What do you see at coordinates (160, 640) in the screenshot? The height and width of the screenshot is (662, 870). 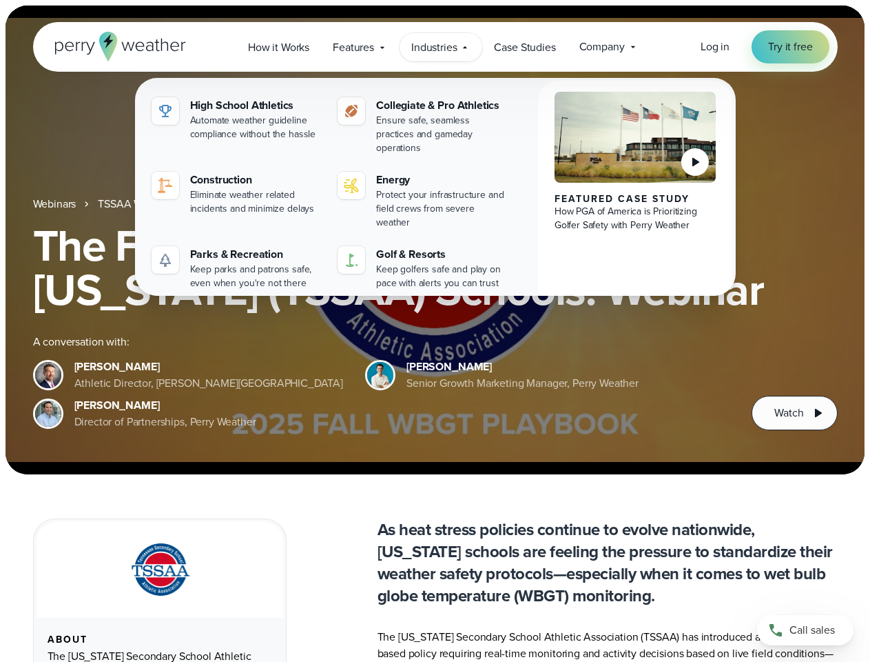 I see `div: About` at bounding box center [160, 640].